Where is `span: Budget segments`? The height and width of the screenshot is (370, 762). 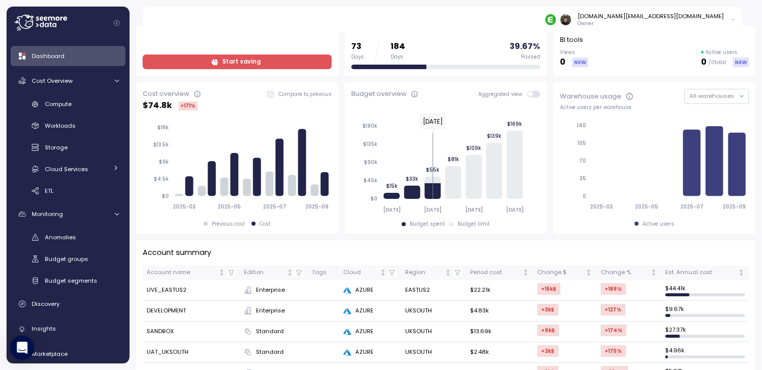 span: Budget segments is located at coordinates (71, 280).